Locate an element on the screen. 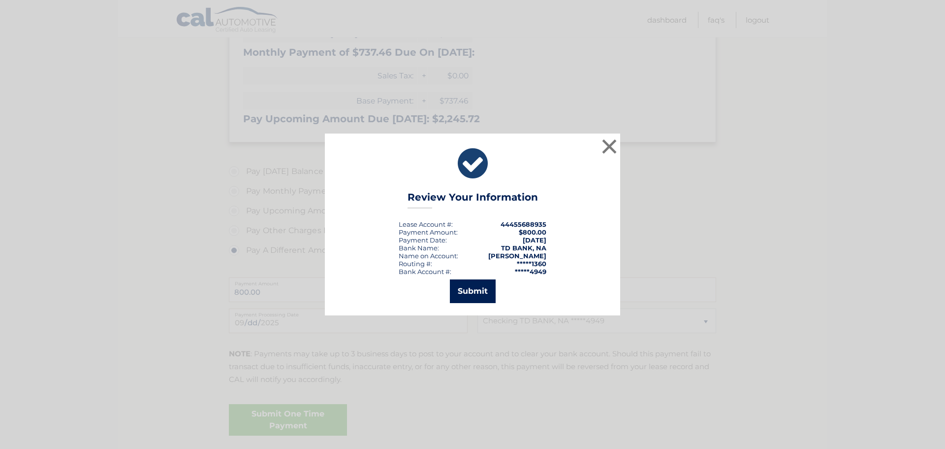 Image resolution: width=945 pixels, height=449 pixels. div: Bank Account #: is located at coordinates (425, 271).